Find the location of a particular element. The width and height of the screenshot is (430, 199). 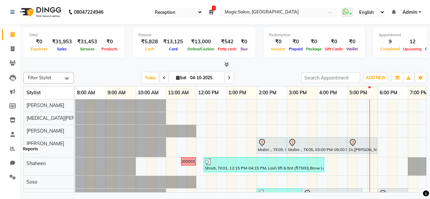

span: Package is located at coordinates (314, 49).